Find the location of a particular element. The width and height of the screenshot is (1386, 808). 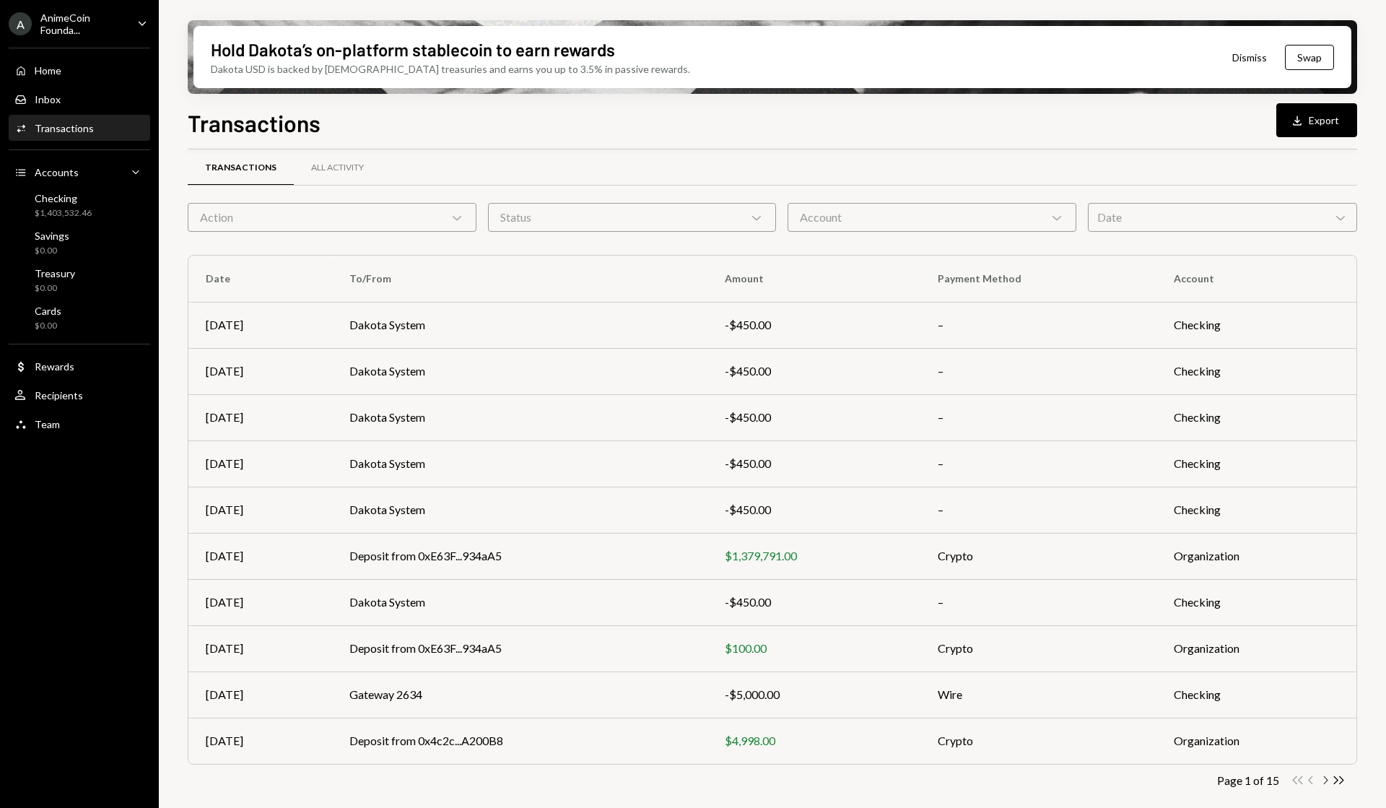

a: Checking$1,403,532.46 is located at coordinates (79, 205).